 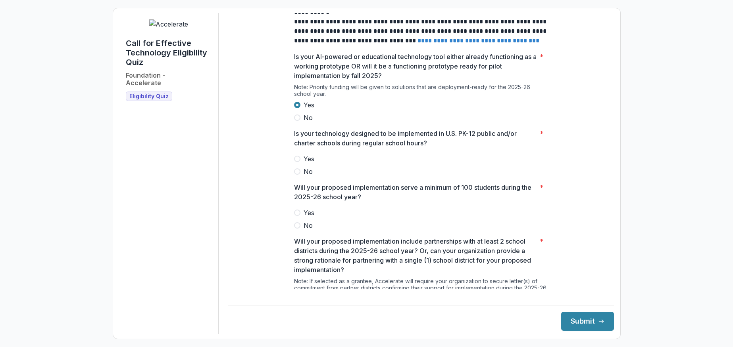 What do you see at coordinates (415, 138) in the screenshot?
I see `p: Is your technology designed to be implemented in U.S. PK-12 public and/or charter schools during ...` at bounding box center [415, 138].